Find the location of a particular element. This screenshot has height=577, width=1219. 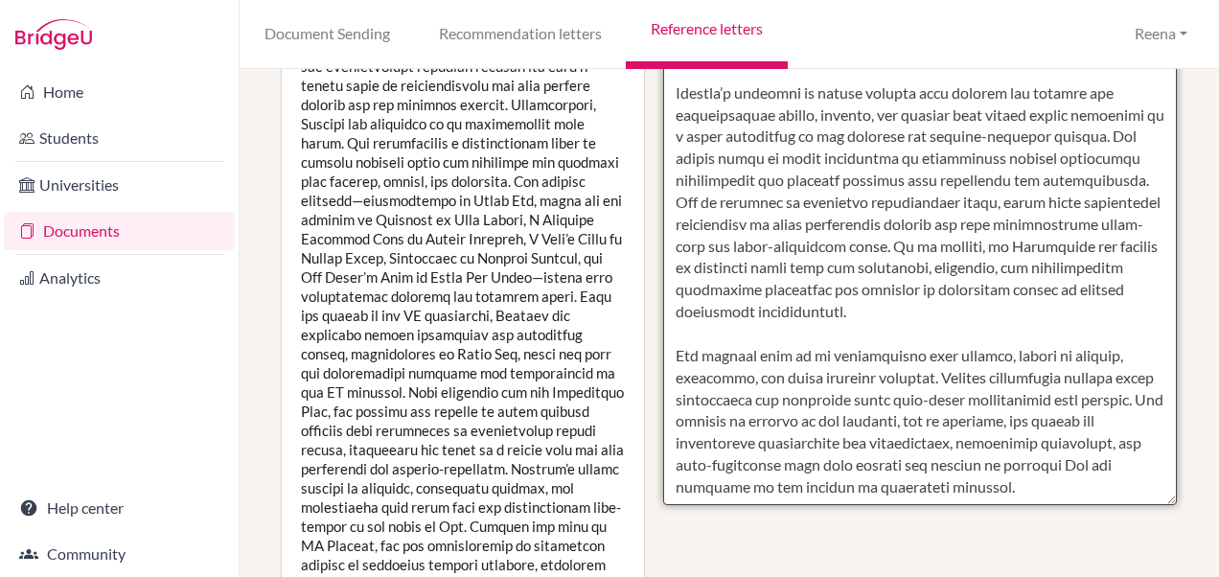

a: Documents is located at coordinates (119, 231).